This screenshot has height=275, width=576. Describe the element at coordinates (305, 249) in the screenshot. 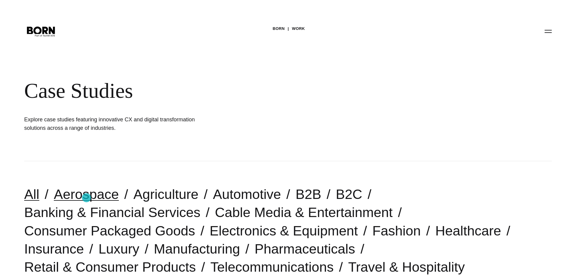

I see `a: Pharmaceuticals` at that location.